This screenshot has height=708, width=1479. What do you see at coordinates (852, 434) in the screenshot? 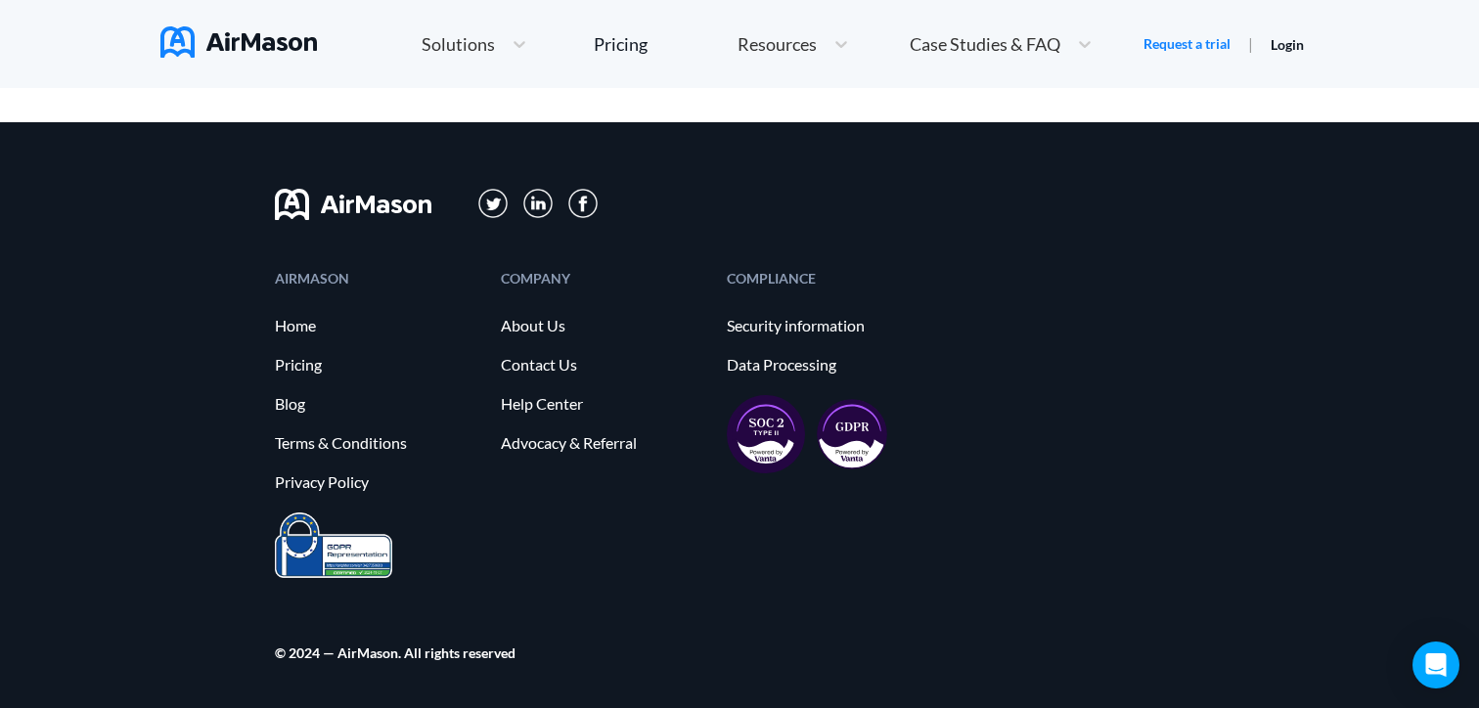
I see `img: gdpr-98ea35551734e2af8fd9405dbdaf8c18.svg` at bounding box center [852, 434].